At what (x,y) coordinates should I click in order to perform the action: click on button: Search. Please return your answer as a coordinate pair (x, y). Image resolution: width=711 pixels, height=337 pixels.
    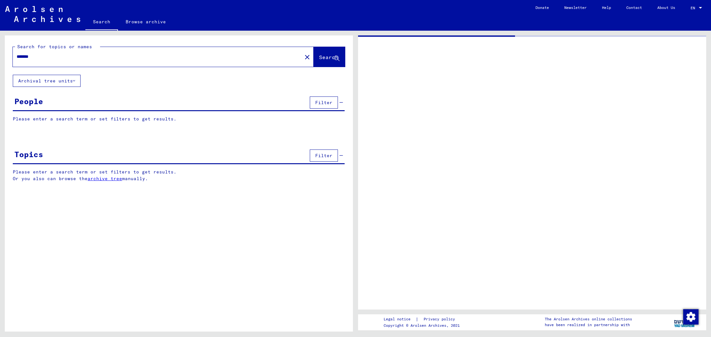
    Looking at the image, I should click on (329, 57).